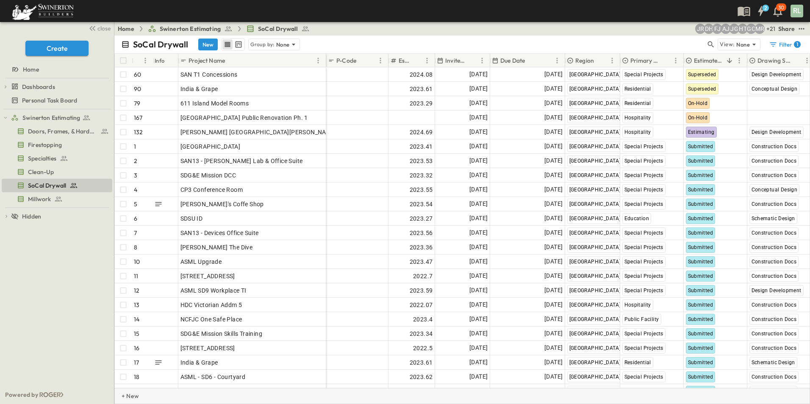 The height and width of the screenshot is (404, 810). I want to click on span: NCFJC One Safe Place, so click(211, 319).